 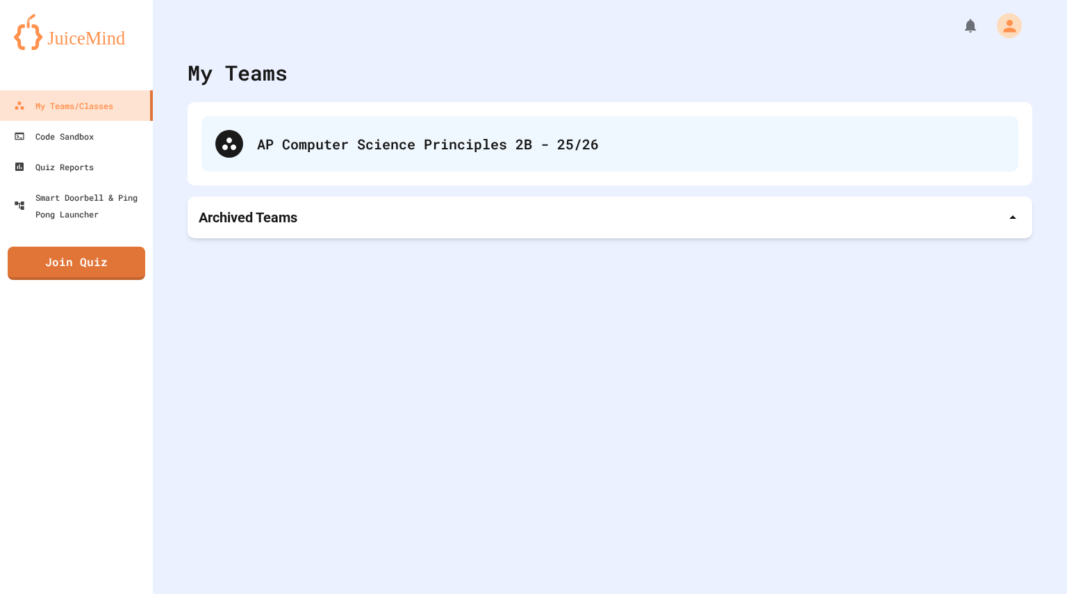 I want to click on div: Smart Doorbell & Ping Pong Launcher, so click(x=81, y=206).